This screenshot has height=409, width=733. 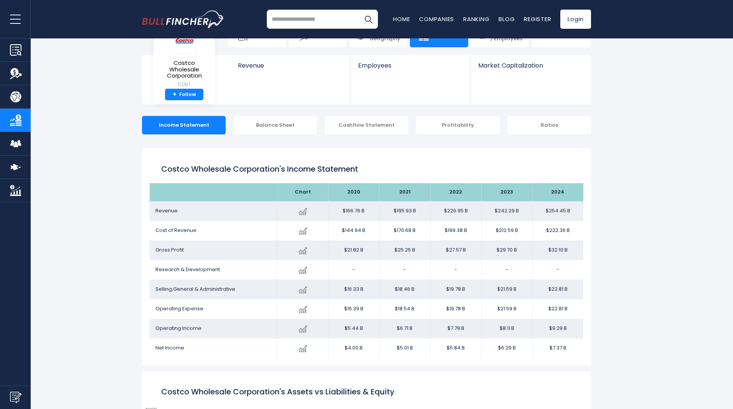 What do you see at coordinates (184, 84) in the screenshot?
I see `small: COST` at bounding box center [184, 84].